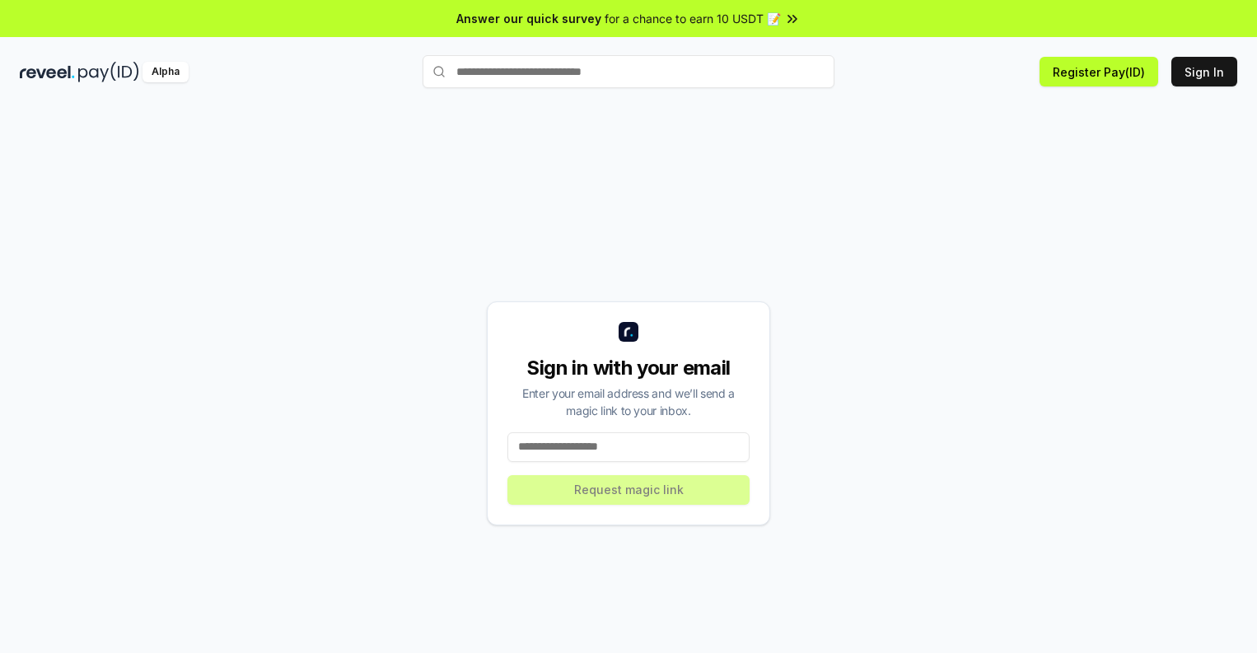 The image size is (1257, 653). What do you see at coordinates (629, 368) in the screenshot?
I see `div: Sign in with your email` at bounding box center [629, 368].